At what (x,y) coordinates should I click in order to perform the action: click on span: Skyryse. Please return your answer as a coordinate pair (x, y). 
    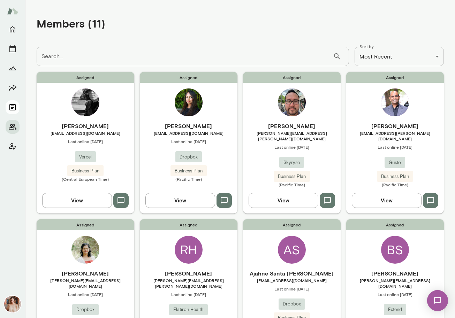
    Looking at the image, I should click on (291, 163).